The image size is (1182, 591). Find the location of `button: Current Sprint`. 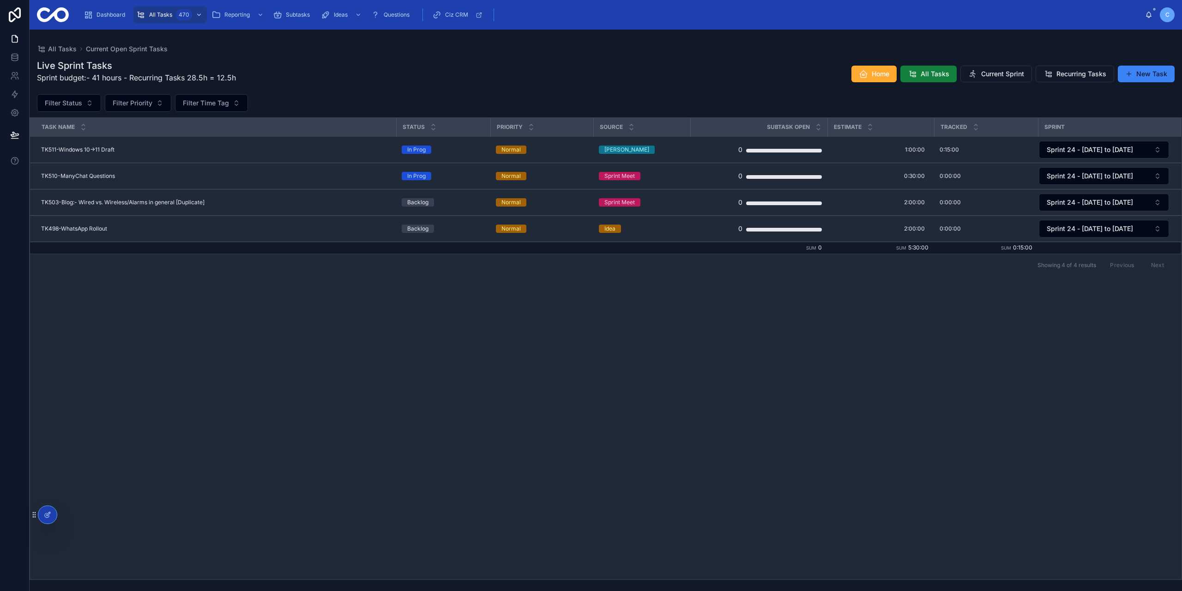

button: Current Sprint is located at coordinates (996, 74).